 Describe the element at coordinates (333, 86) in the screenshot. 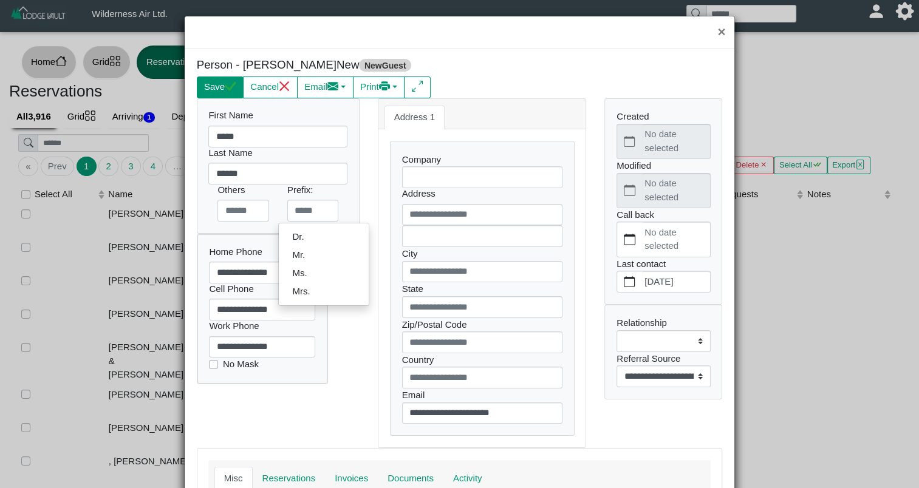

I see `svg: envelope fill` at that location.